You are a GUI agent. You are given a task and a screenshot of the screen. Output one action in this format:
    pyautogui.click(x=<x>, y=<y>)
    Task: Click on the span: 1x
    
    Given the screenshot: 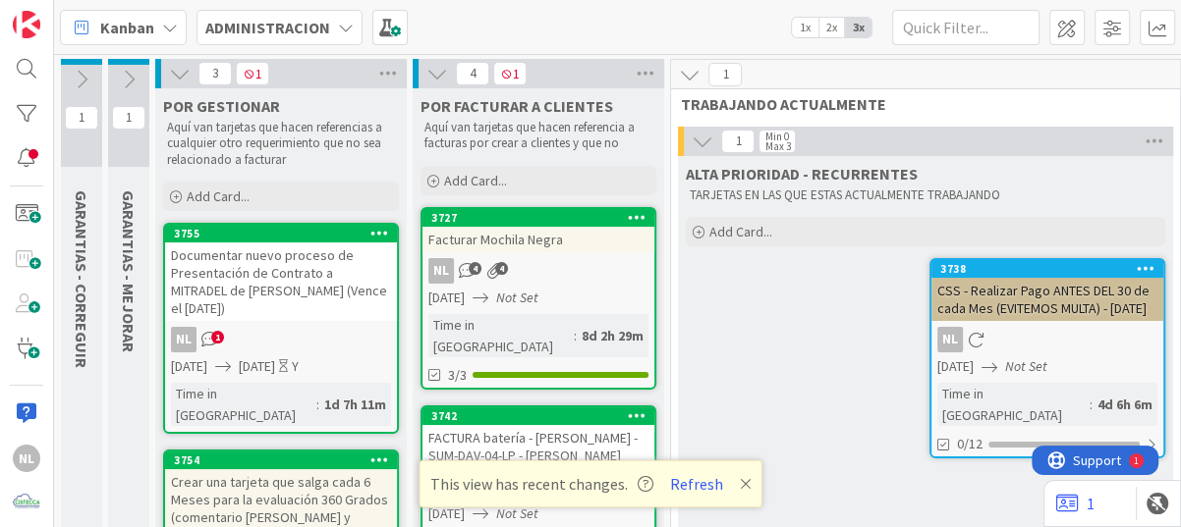 What is the action you would take?
    pyautogui.click(x=804, y=28)
    